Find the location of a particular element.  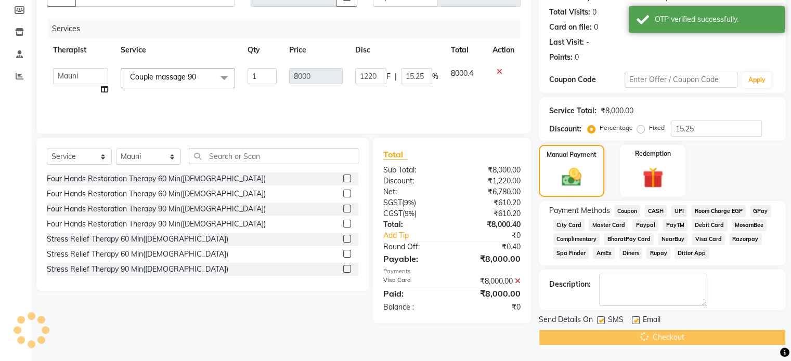

div: ₹8,000.40 is located at coordinates (490, 225).